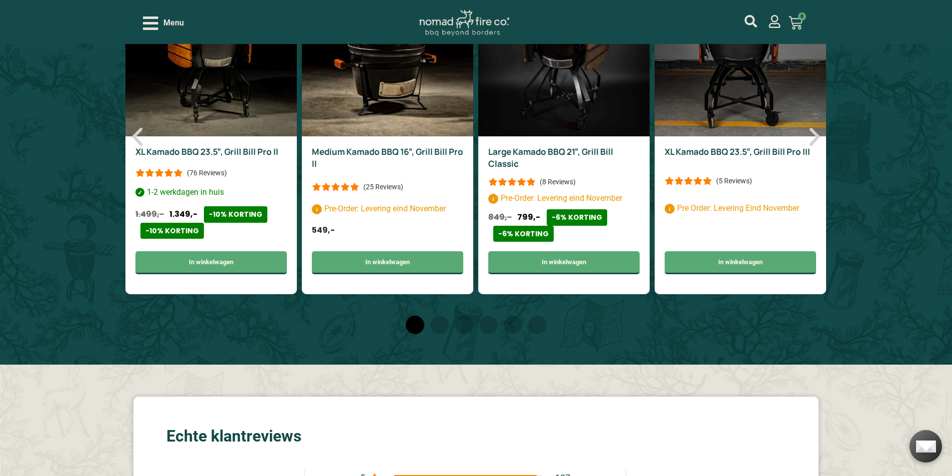 The height and width of the screenshot is (476, 952). I want to click on span: Ga naar slide 3, so click(464, 325).